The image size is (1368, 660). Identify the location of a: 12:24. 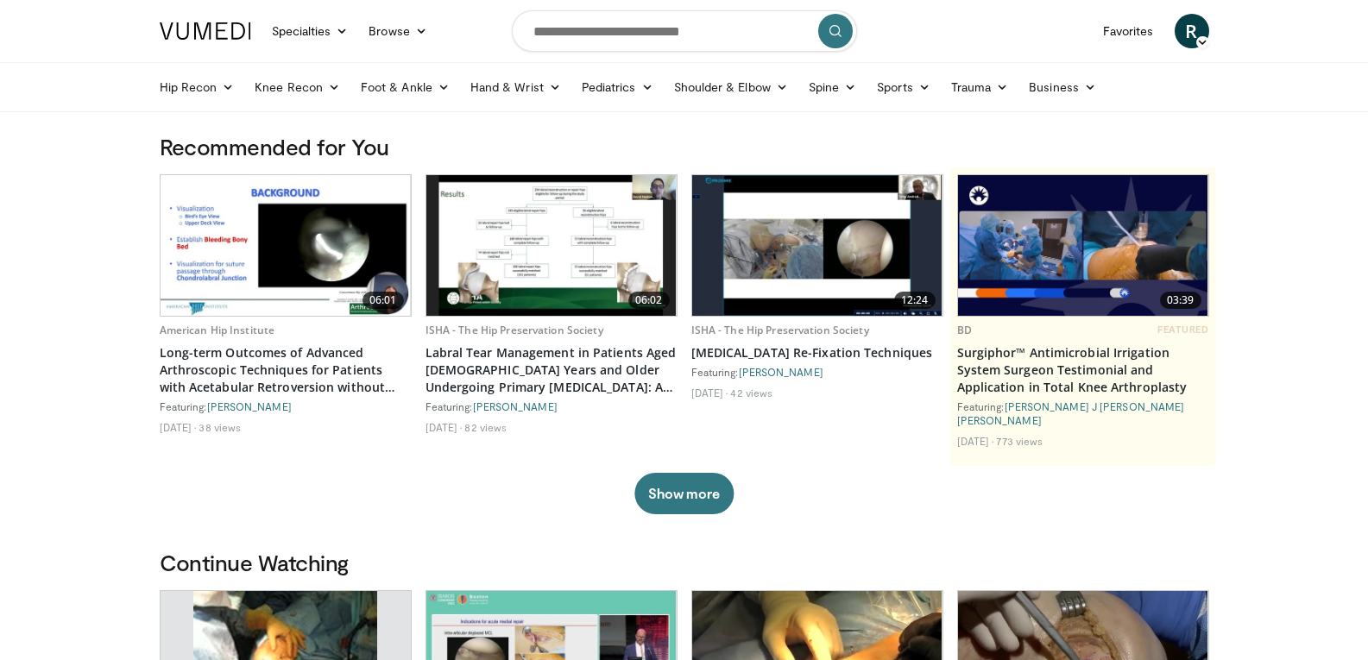
(817, 245).